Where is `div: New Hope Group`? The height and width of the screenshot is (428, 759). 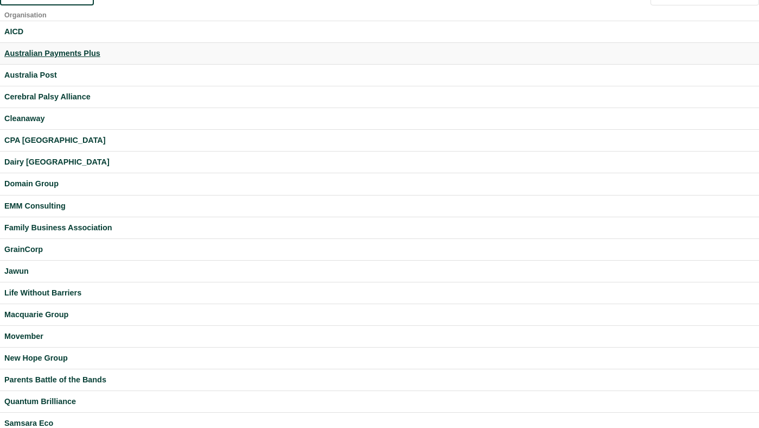
div: New Hope Group is located at coordinates (379, 358).